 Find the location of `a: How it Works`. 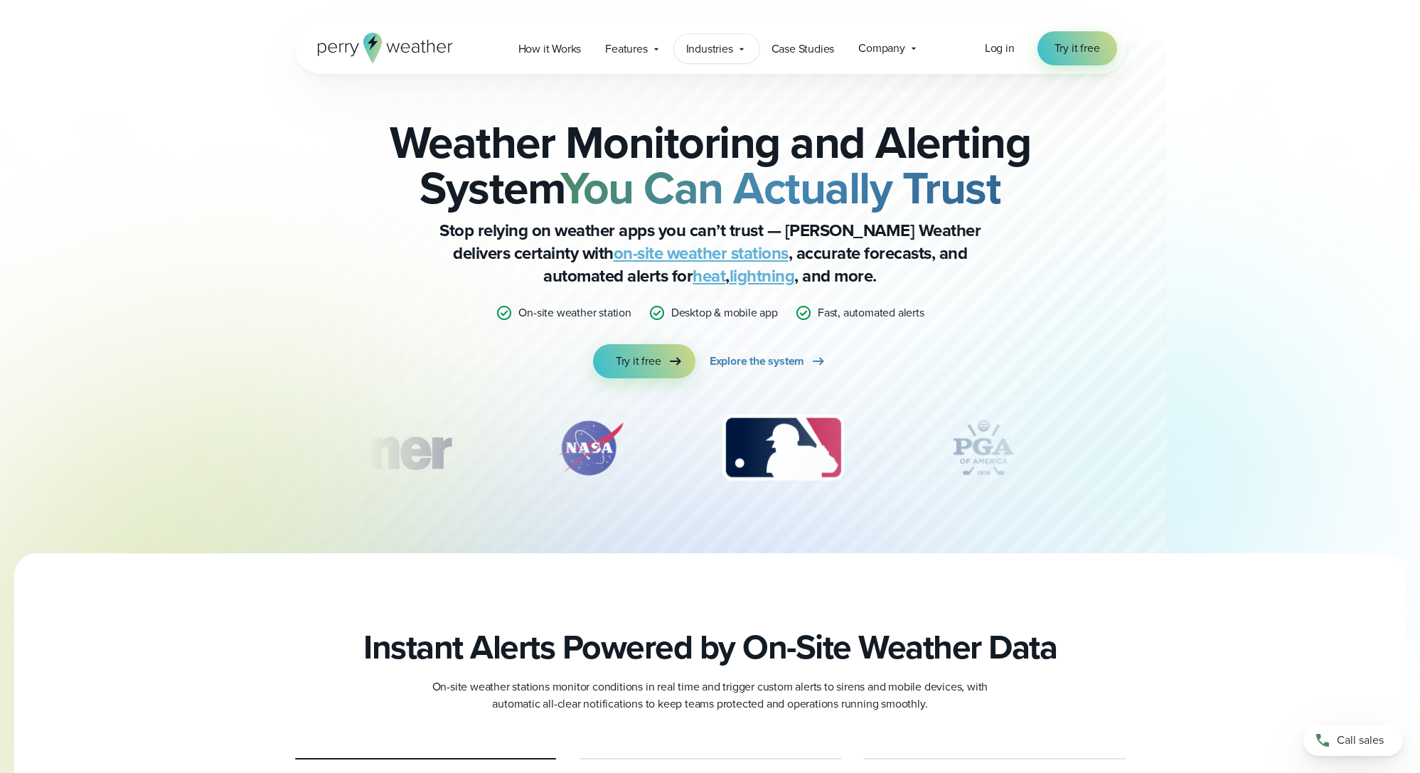

a: How it Works is located at coordinates (550, 48).